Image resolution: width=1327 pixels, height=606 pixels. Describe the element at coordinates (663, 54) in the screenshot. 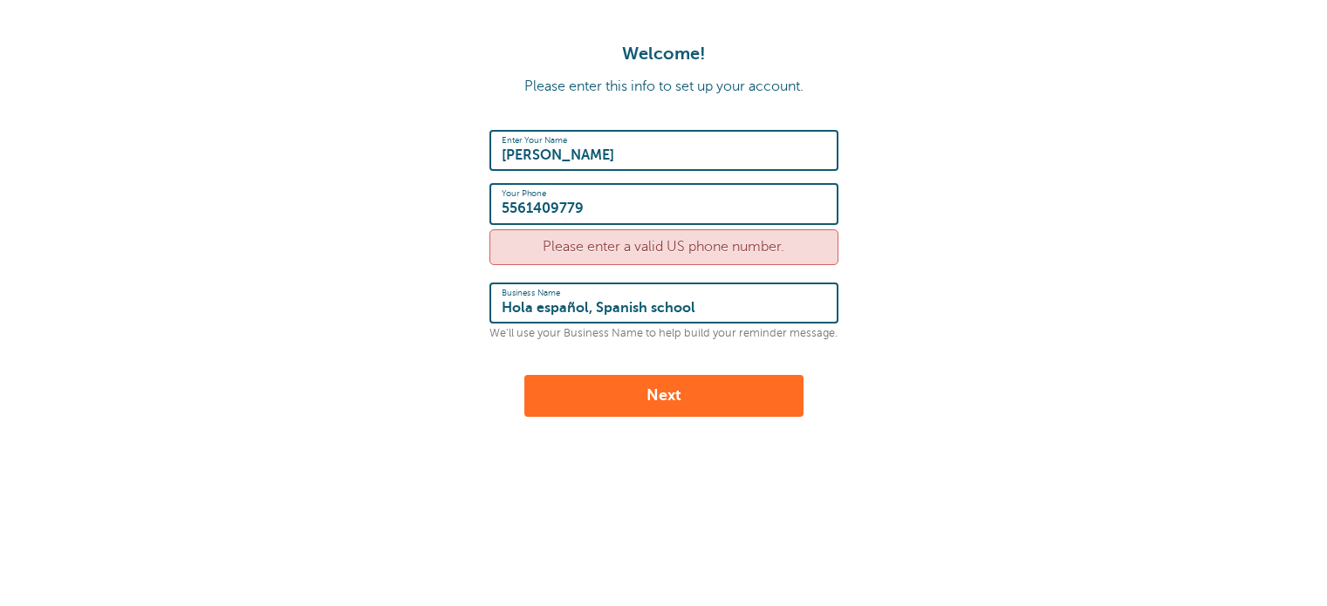

I see `h1: Welcome!` at that location.